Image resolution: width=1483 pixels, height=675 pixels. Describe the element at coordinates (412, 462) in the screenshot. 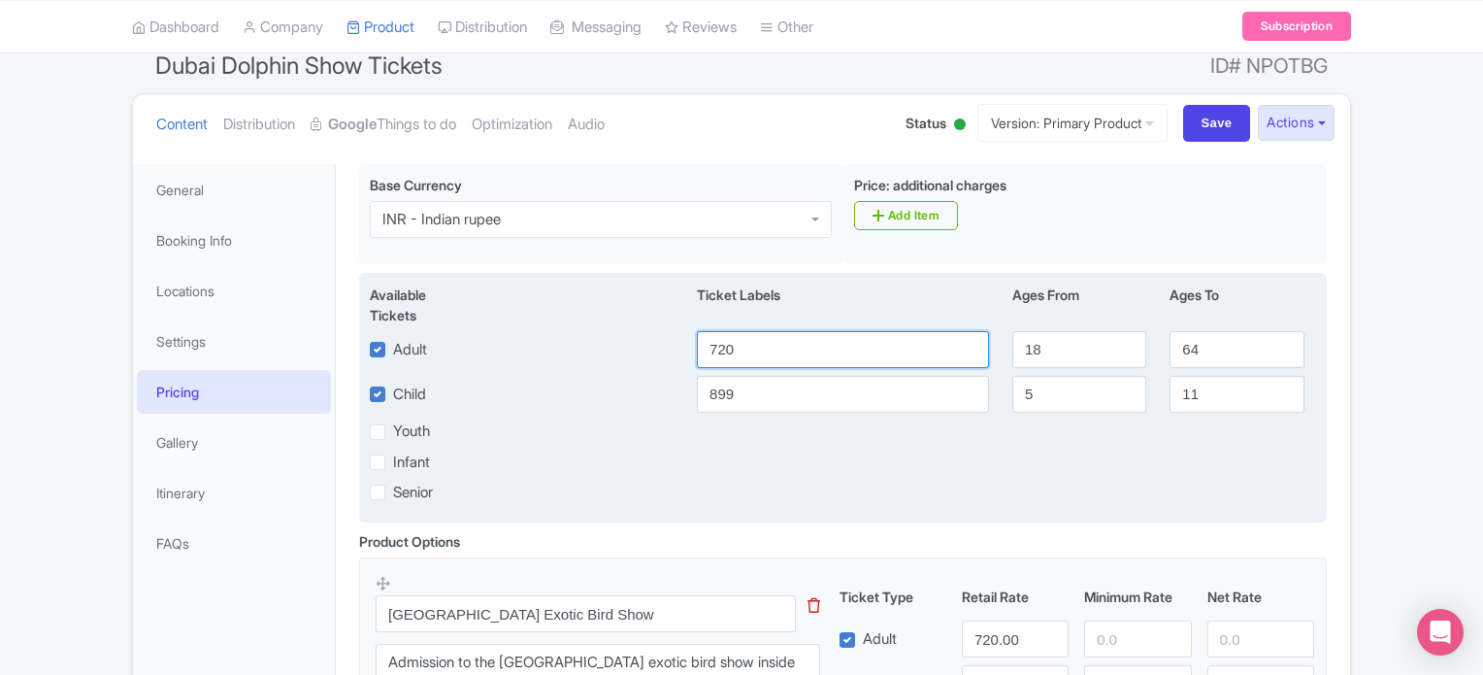

I see `label: Infant` at that location.